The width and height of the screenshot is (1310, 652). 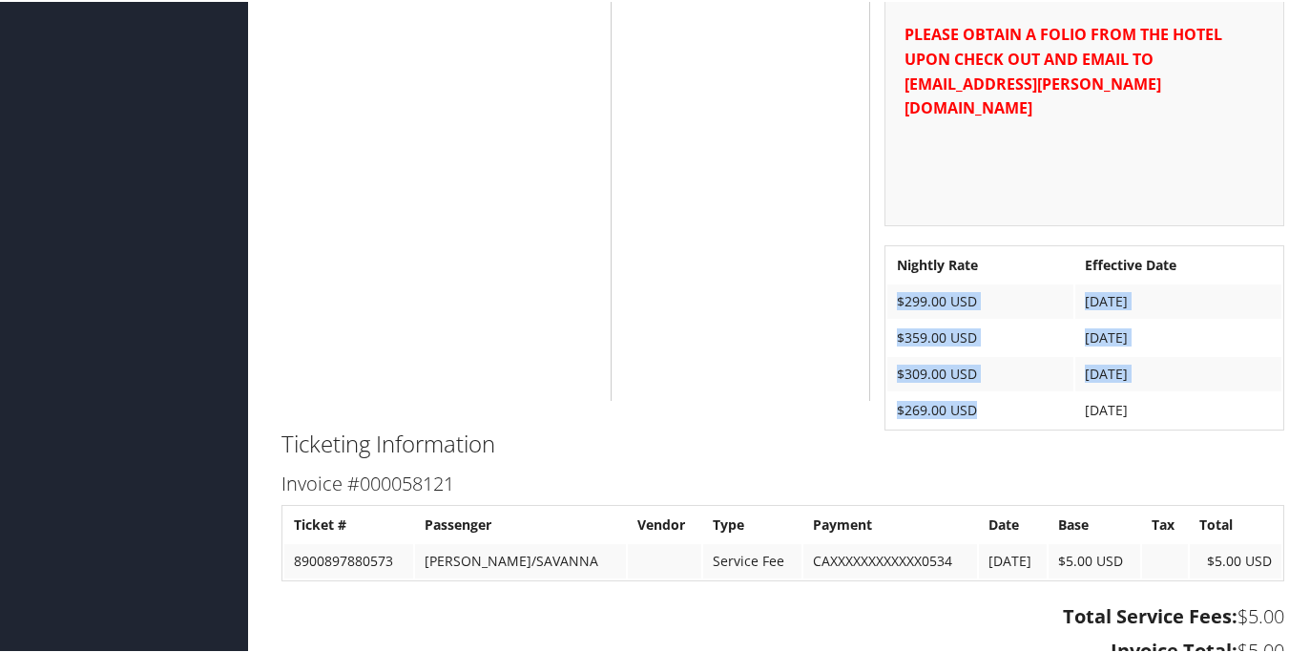 I want to click on th: Base, so click(x=1094, y=523).